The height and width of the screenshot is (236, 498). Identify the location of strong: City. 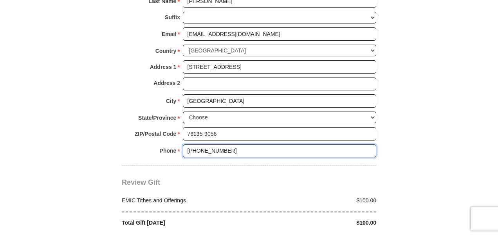
(171, 101).